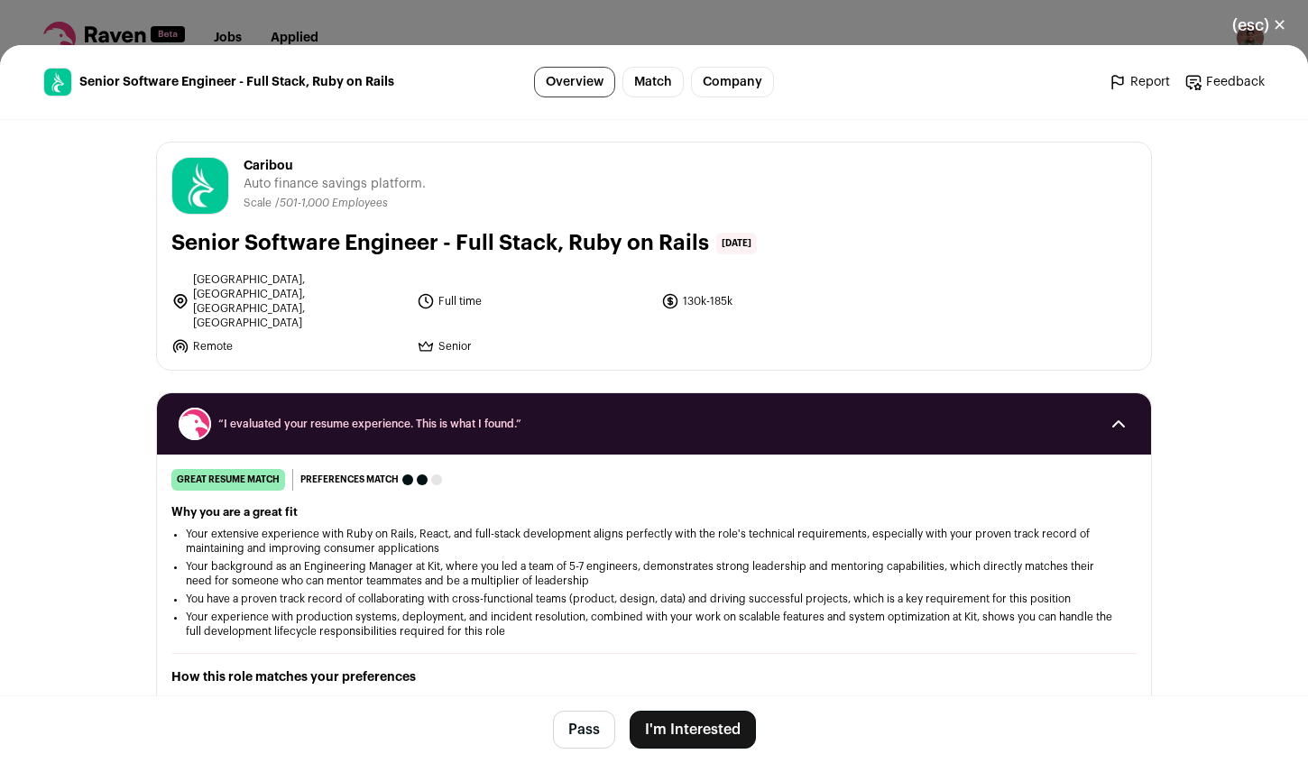 Image resolution: width=1308 pixels, height=763 pixels. What do you see at coordinates (653, 82) in the screenshot?
I see `a: Match` at bounding box center [653, 82].